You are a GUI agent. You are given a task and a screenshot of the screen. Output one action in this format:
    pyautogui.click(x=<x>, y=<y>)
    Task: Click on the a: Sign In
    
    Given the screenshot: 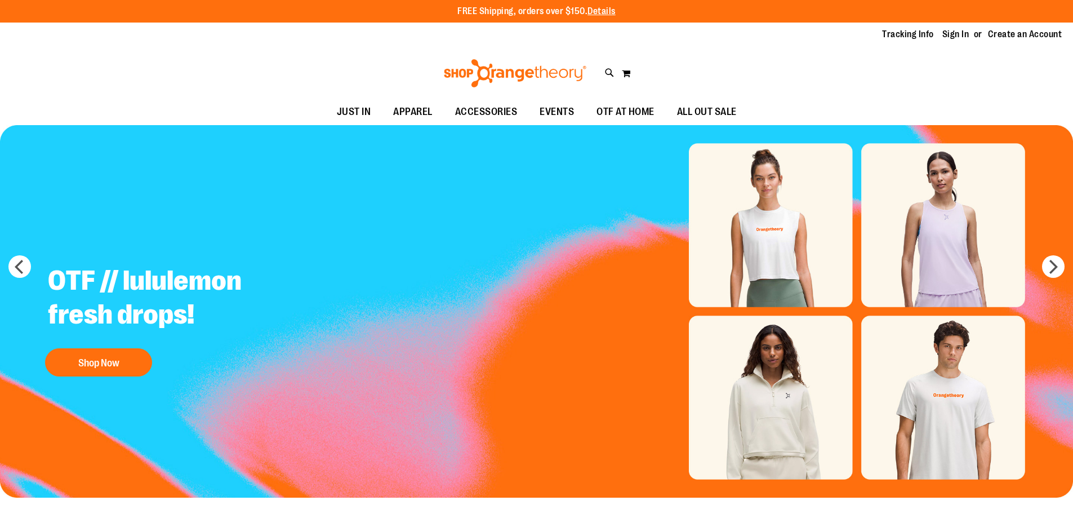 What is the action you would take?
    pyautogui.click(x=956, y=34)
    